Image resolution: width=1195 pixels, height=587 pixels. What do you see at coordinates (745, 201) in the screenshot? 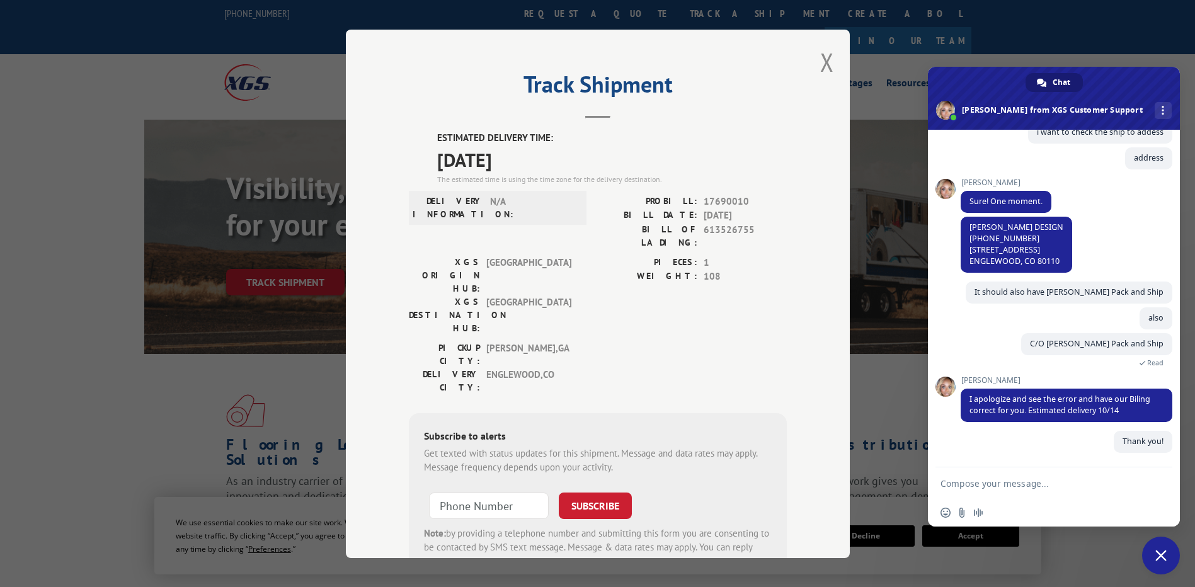
I see `span: 17690010` at bounding box center [745, 201].